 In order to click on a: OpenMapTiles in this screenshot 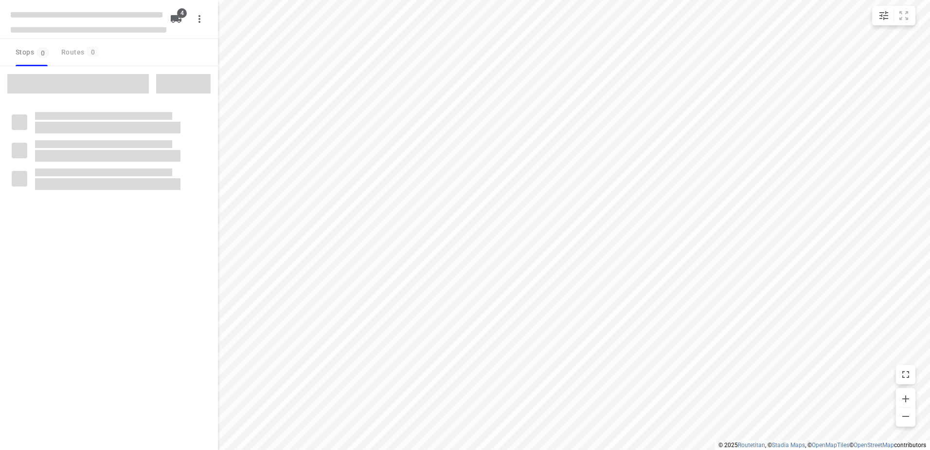, I will do `click(830, 445)`.